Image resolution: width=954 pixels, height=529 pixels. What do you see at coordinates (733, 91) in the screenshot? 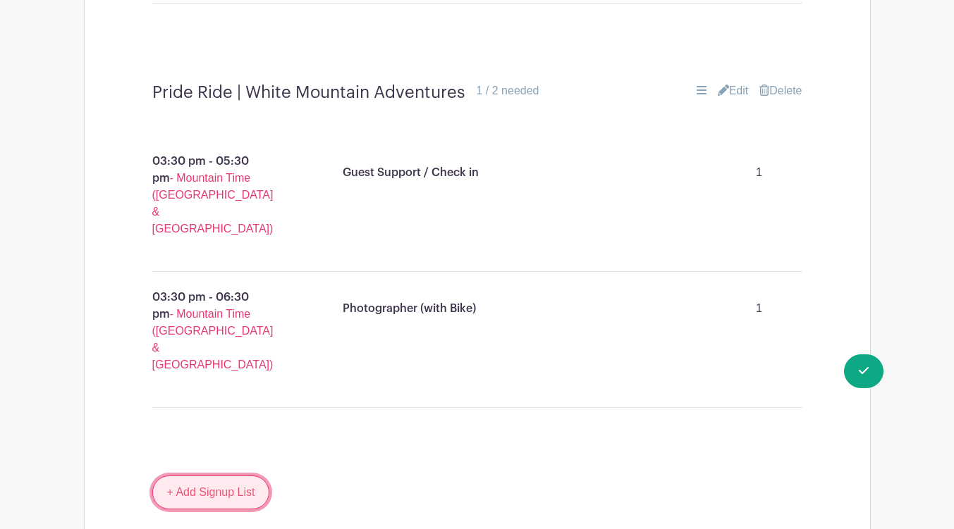
I see `a: Edit` at bounding box center [733, 91].